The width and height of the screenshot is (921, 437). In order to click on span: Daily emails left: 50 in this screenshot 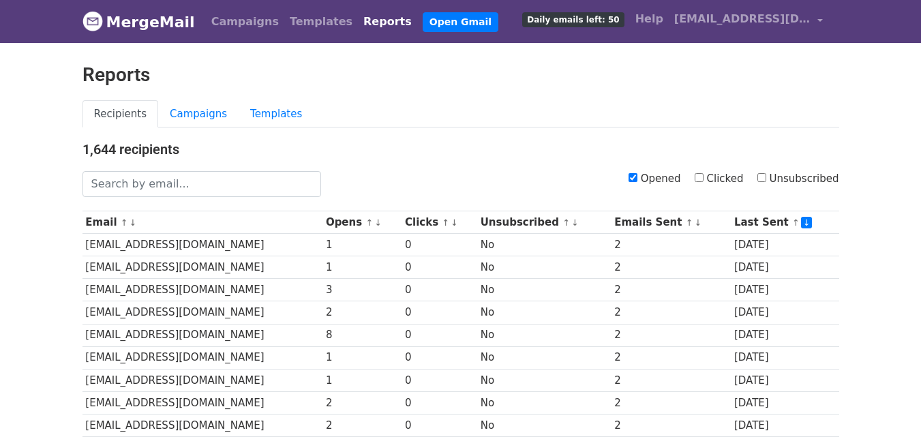, I will do `click(572, 20)`.